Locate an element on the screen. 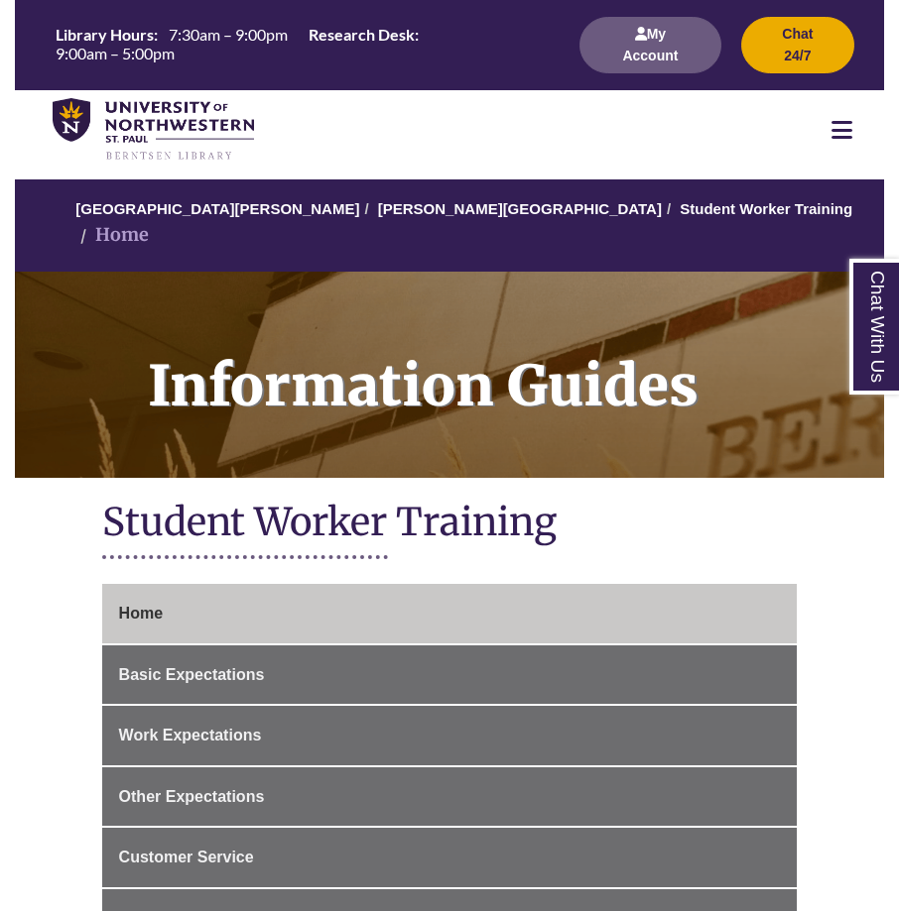  th: Library Hours: is located at coordinates (104, 34).